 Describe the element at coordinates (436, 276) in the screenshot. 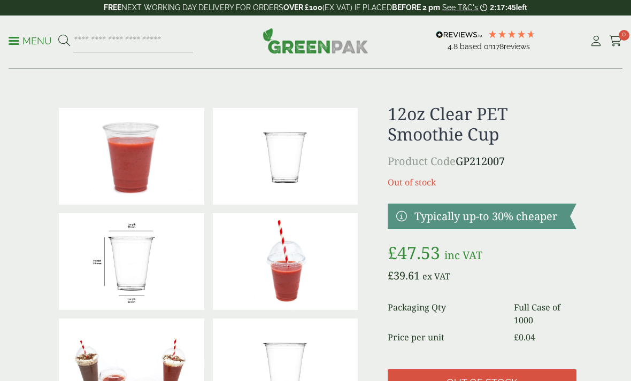

I see `span: ex VAT` at that location.